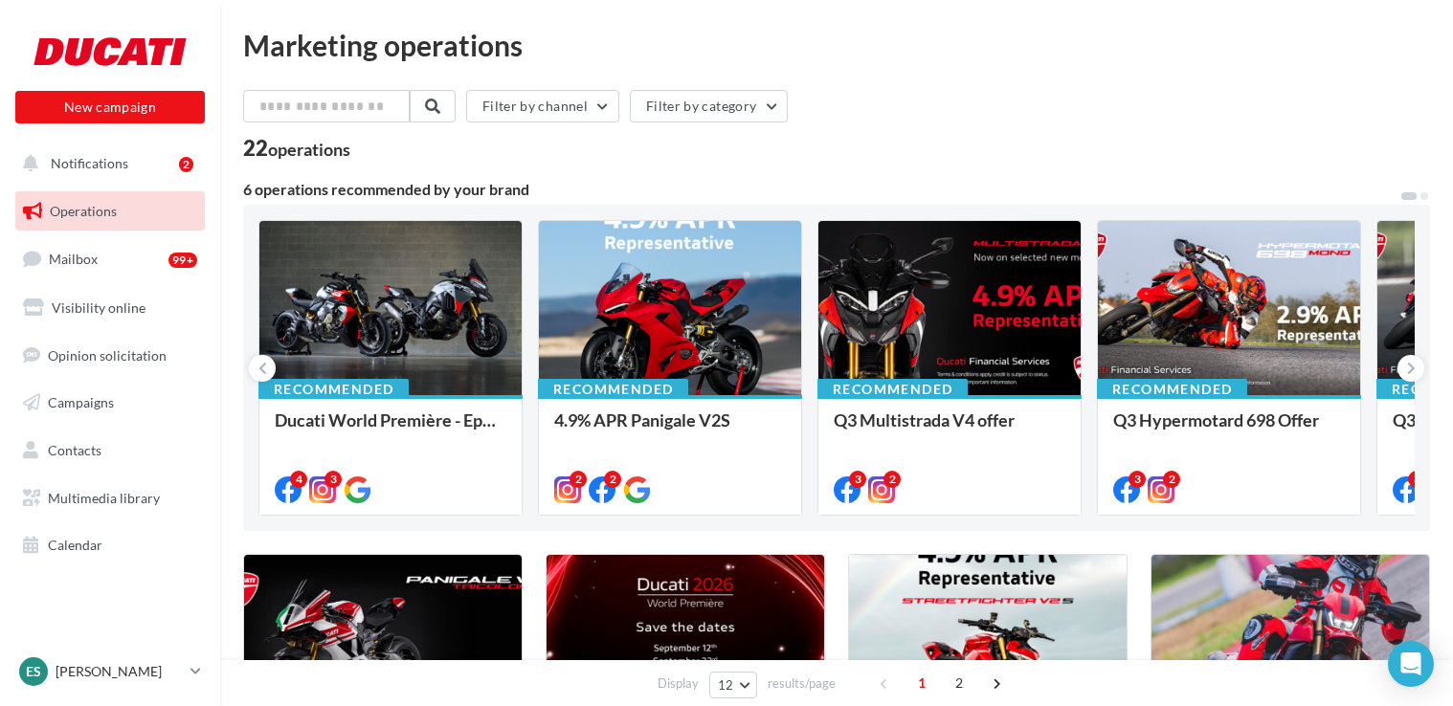  What do you see at coordinates (110, 356) in the screenshot?
I see `a: Opinion solicitation` at bounding box center [110, 356].